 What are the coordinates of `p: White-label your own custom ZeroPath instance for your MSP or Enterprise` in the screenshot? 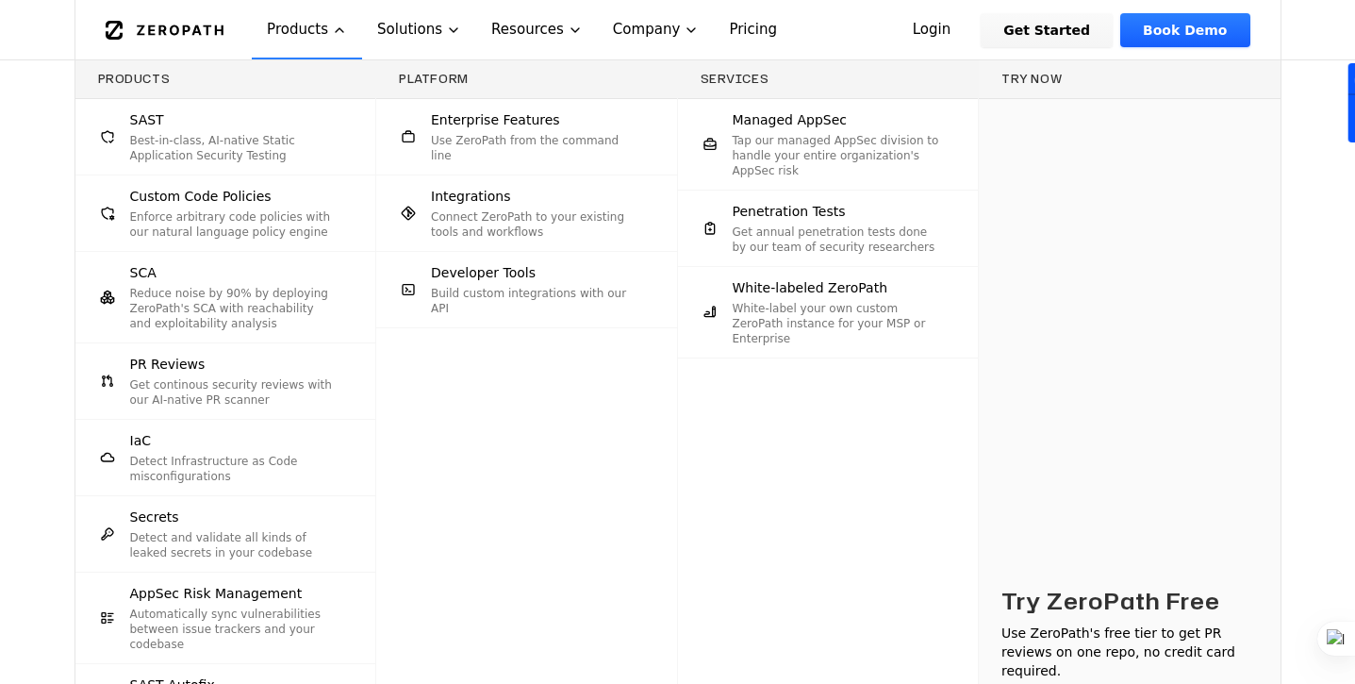 It's located at (836, 323).